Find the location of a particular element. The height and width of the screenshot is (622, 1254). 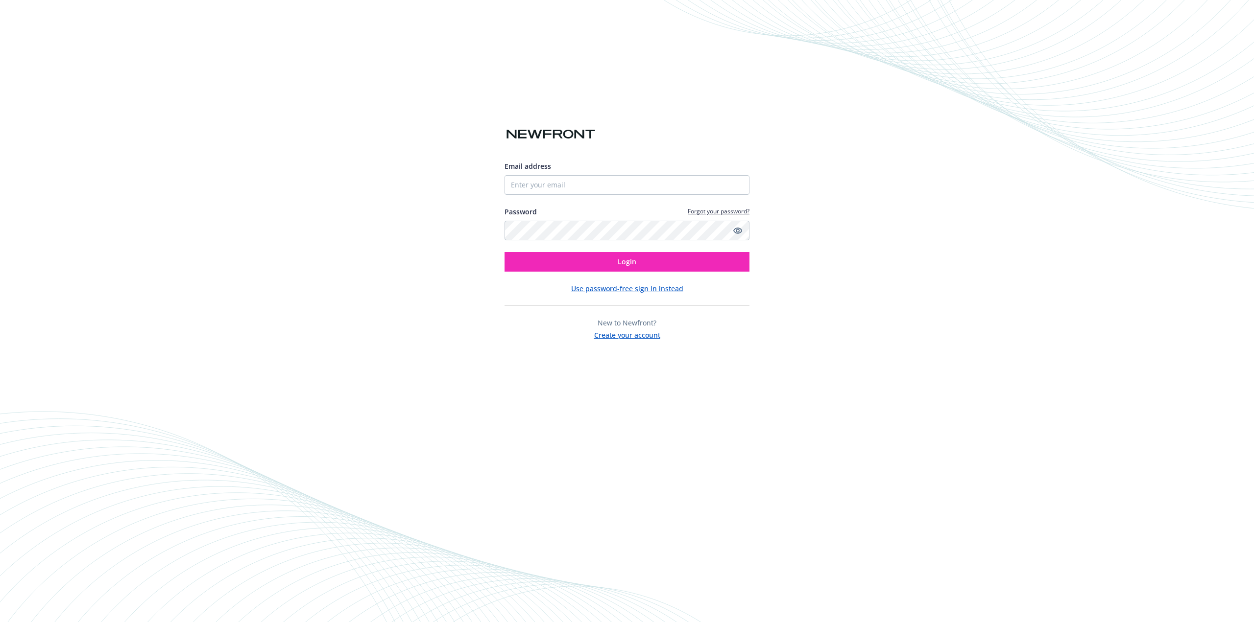

img: Newfront logo is located at coordinates (550, 134).